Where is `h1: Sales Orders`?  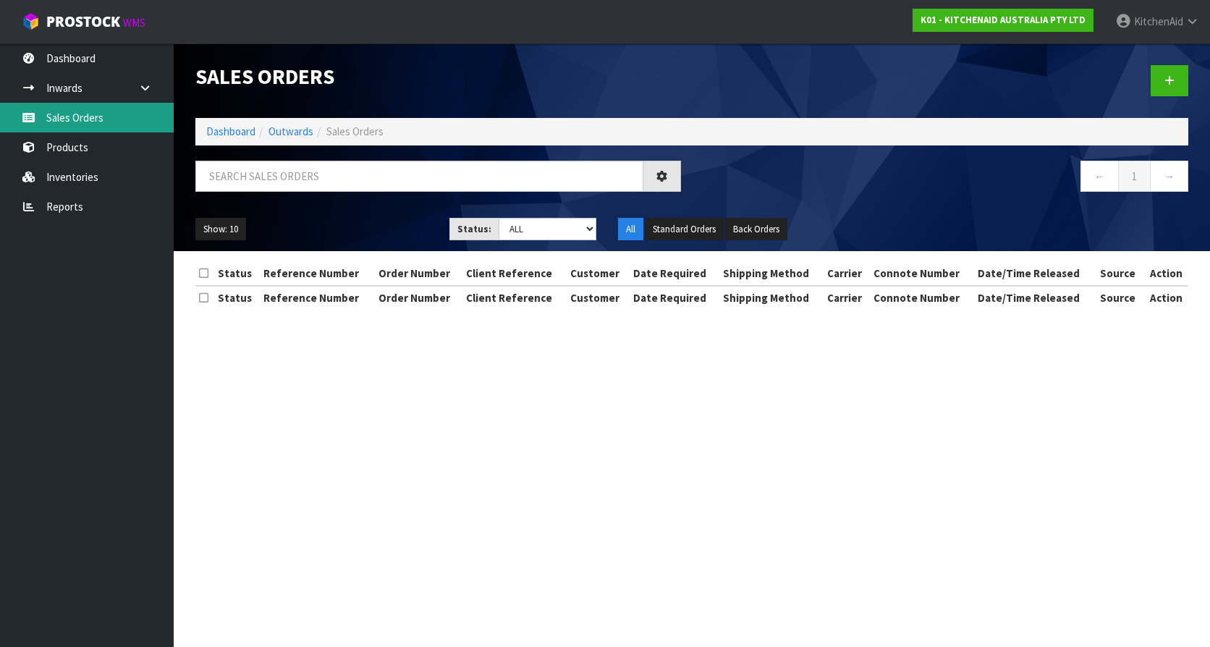 h1: Sales Orders is located at coordinates (438, 77).